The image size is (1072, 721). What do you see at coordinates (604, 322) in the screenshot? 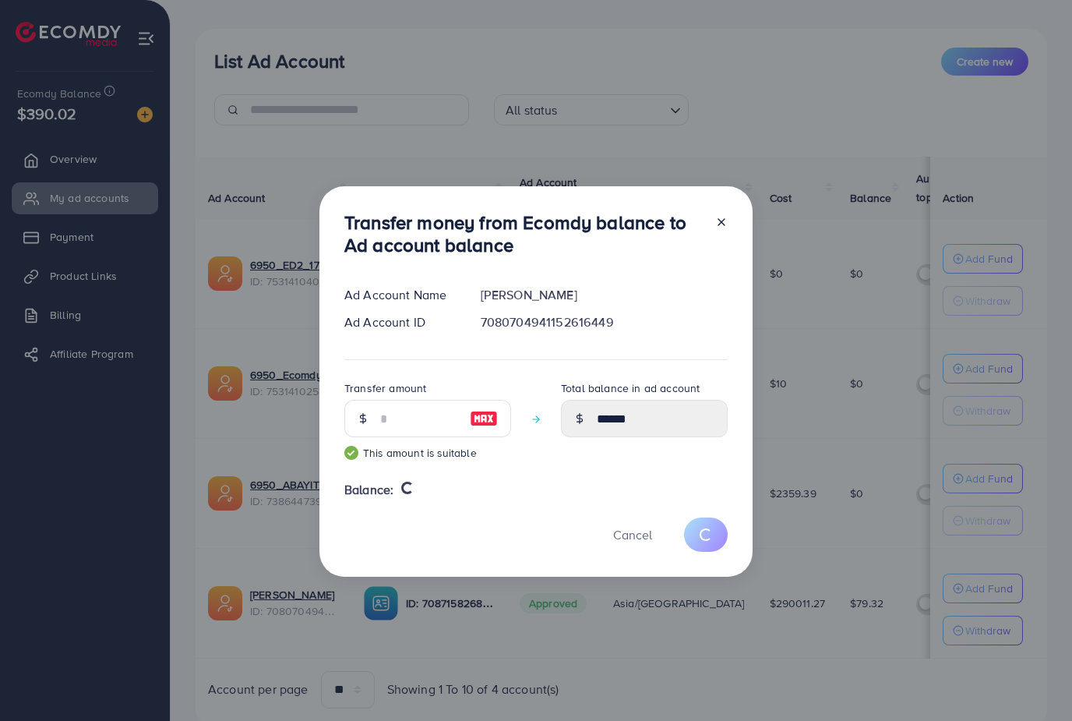
I see `div: 7080704941152616449` at bounding box center [604, 322].